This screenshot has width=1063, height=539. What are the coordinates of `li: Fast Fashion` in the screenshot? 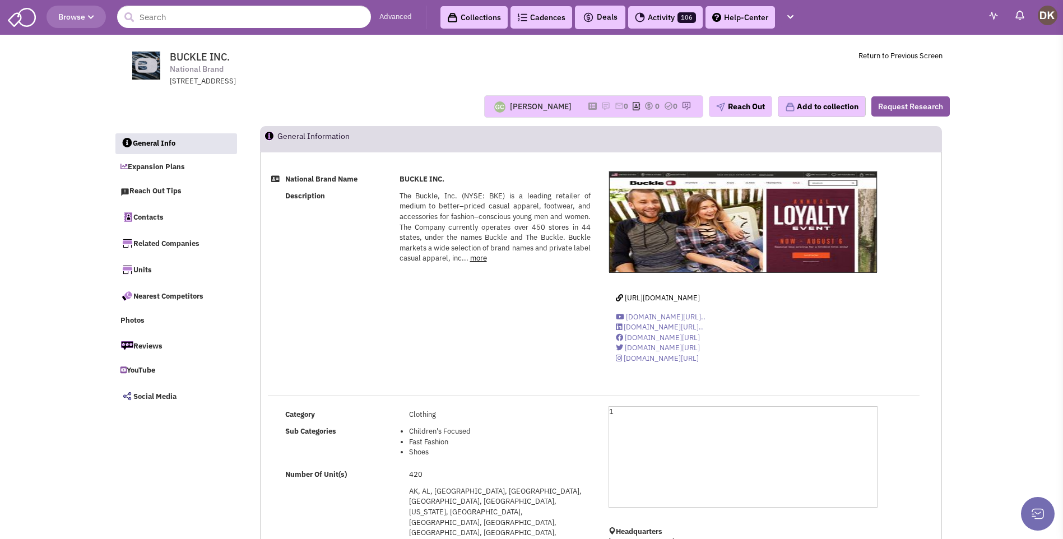 It's located at (500, 442).